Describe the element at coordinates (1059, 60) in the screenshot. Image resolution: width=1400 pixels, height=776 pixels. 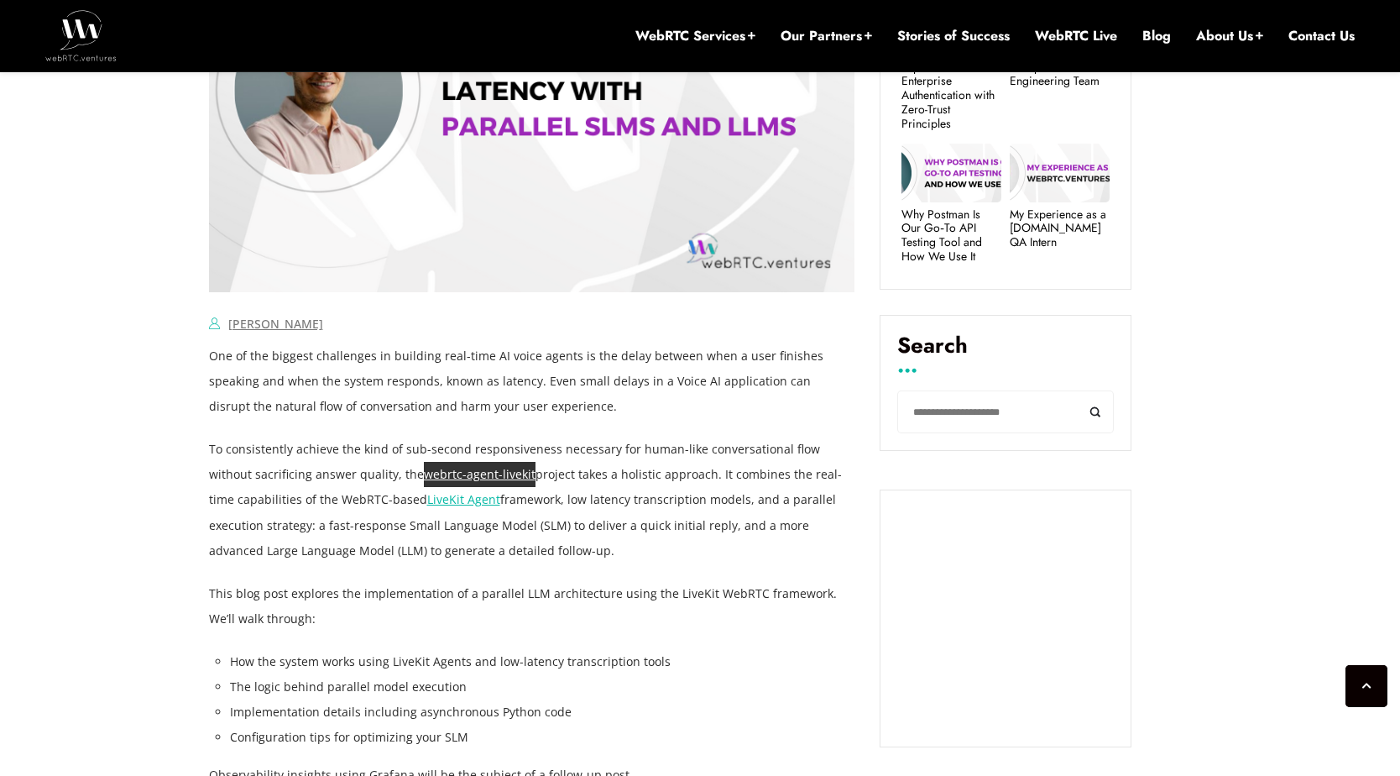
I see `a: Beyond WebRTC Projects: Build Your Complete Engineering Team` at that location.